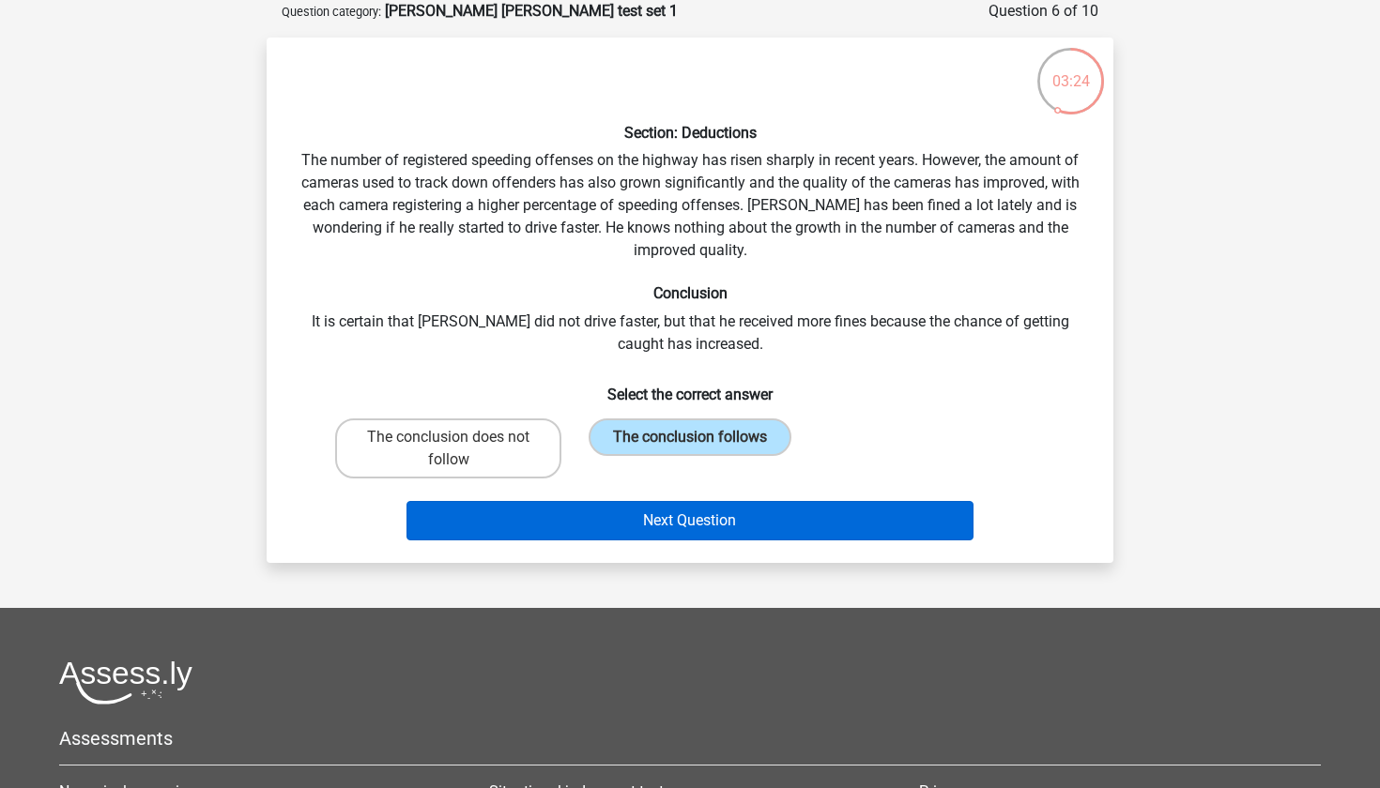 This screenshot has height=788, width=1380. Describe the element at coordinates (690, 521) in the screenshot. I see `button: Next Question` at that location.